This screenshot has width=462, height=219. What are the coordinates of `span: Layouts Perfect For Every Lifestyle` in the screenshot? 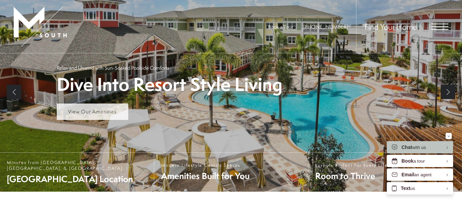 It's located at (358, 165).